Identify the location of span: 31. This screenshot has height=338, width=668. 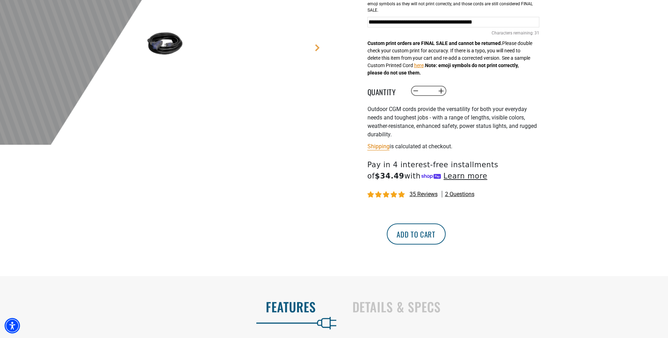
(537, 33).